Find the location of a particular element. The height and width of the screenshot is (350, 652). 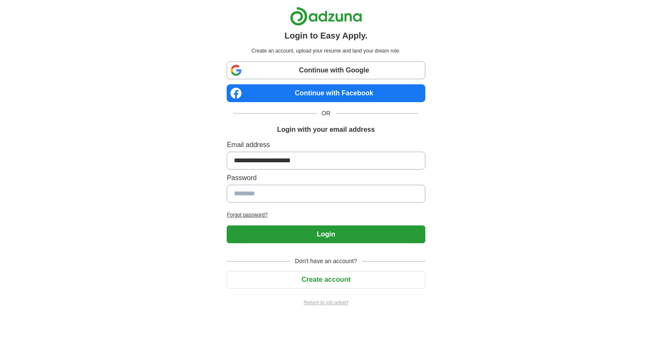

p: Create an account, upload your resume and land your dream role. is located at coordinates (325, 51).